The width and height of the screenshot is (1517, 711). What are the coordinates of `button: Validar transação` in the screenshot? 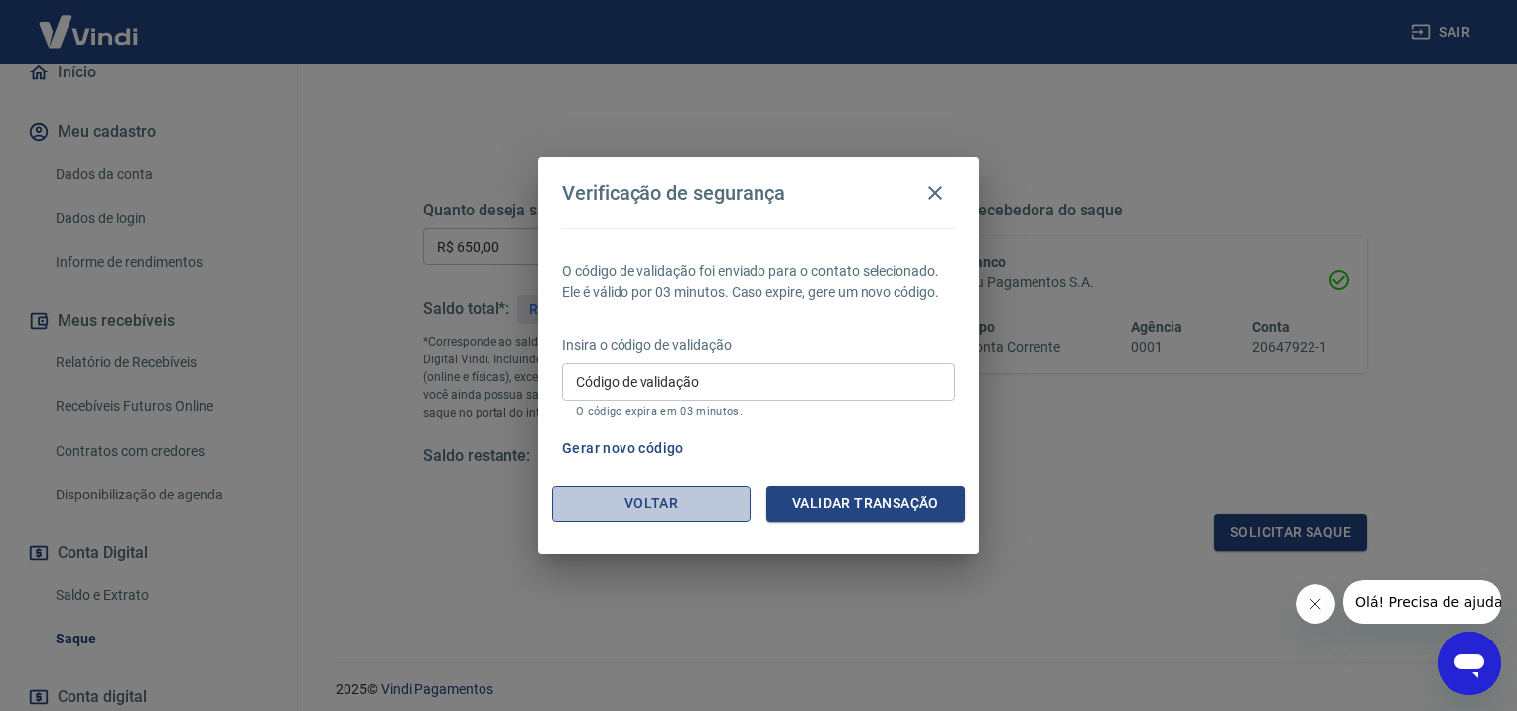 It's located at (866, 503).